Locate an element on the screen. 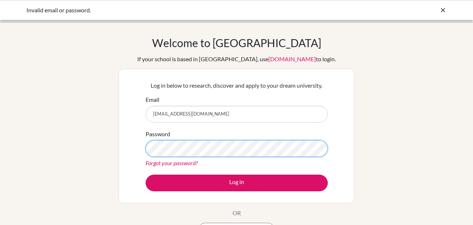 The width and height of the screenshot is (473, 225). div: Invalid email or password. is located at coordinates (182, 10).